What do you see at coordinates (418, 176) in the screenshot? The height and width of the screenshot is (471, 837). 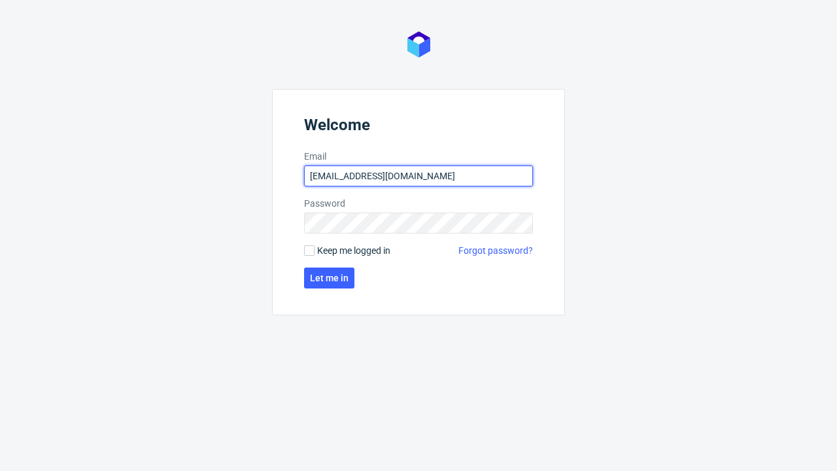 I see `input: you@youremail.com` at bounding box center [418, 176].